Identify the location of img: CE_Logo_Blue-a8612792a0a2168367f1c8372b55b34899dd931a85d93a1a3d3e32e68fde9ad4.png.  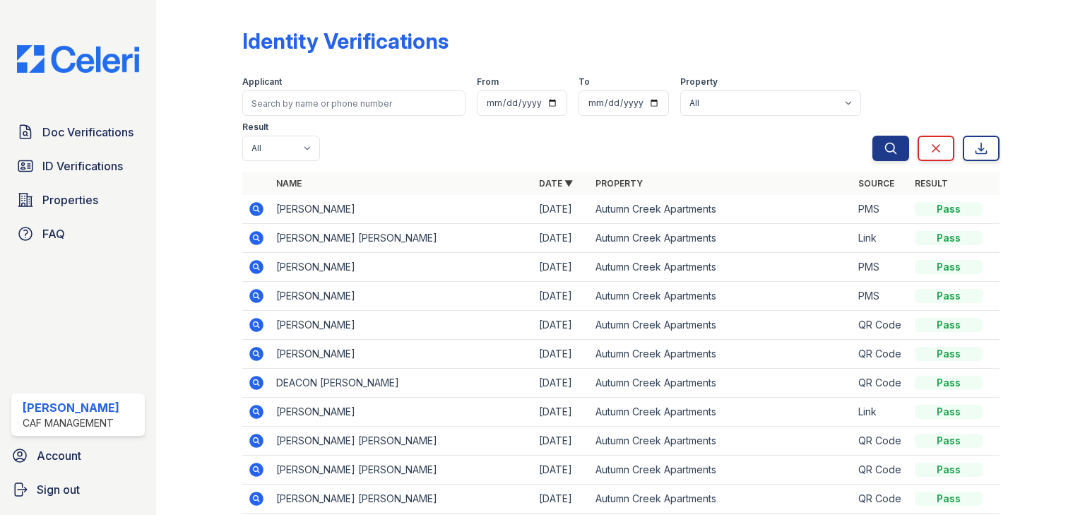
(78, 59).